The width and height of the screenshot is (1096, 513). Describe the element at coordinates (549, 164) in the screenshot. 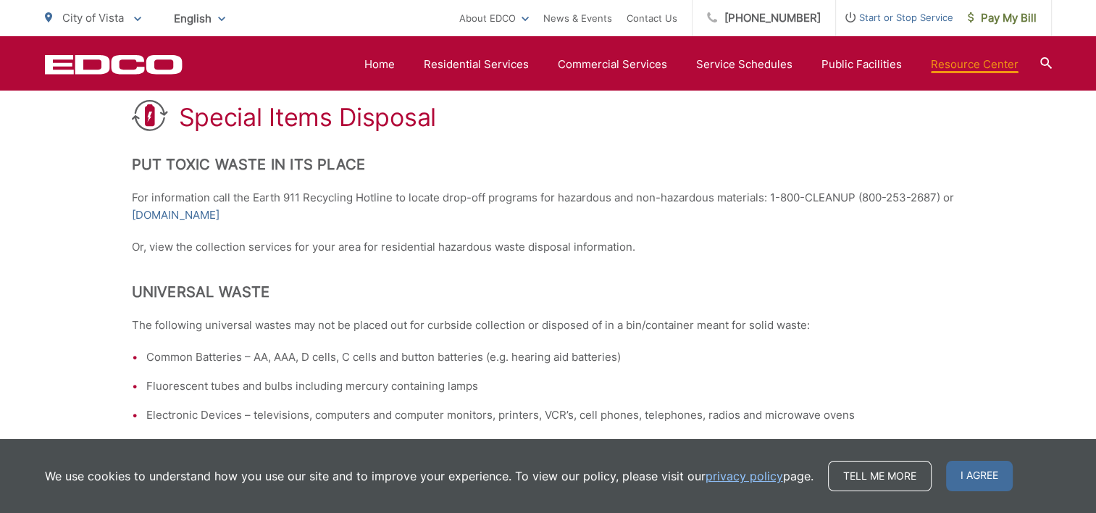

I see `h2: Put Toxic Waste In Its Place` at that location.